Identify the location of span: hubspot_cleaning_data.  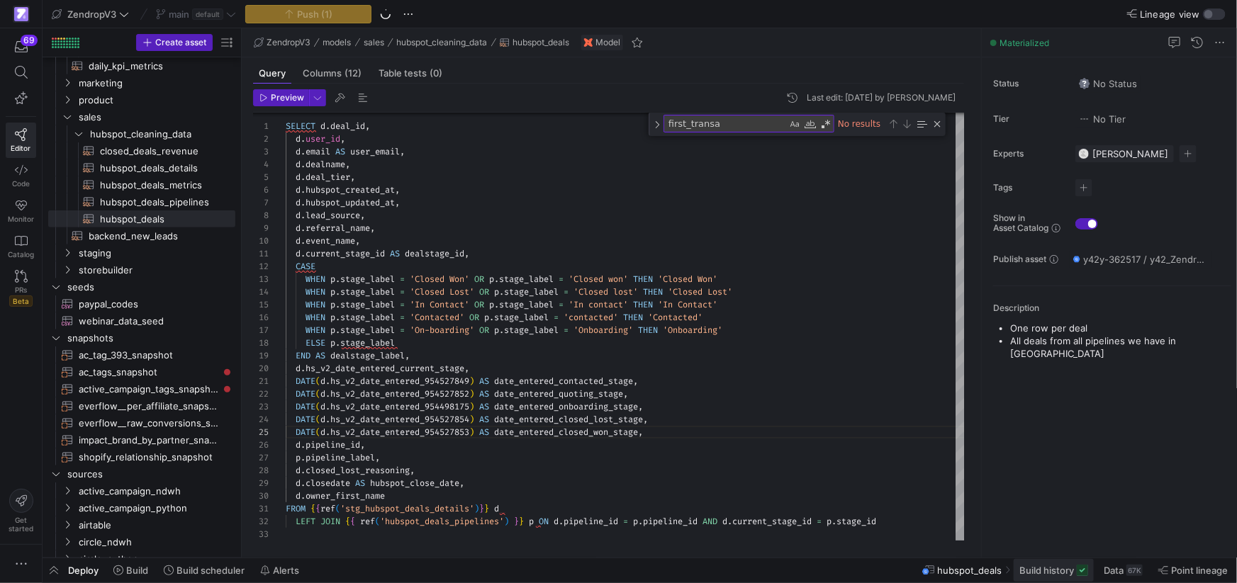
(162, 134).